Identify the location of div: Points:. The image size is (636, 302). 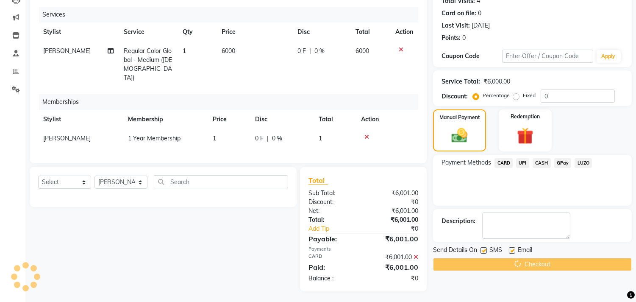
(451, 38).